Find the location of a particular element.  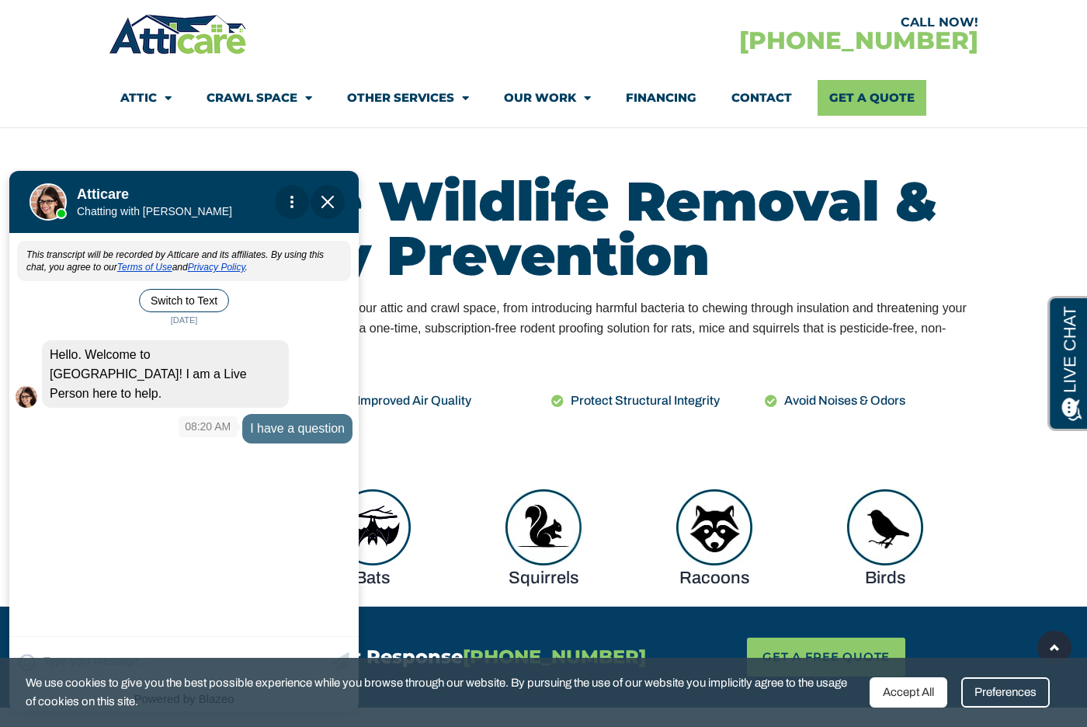

h4: Call Us Now For A Faster Response is located at coordinates (391, 657).